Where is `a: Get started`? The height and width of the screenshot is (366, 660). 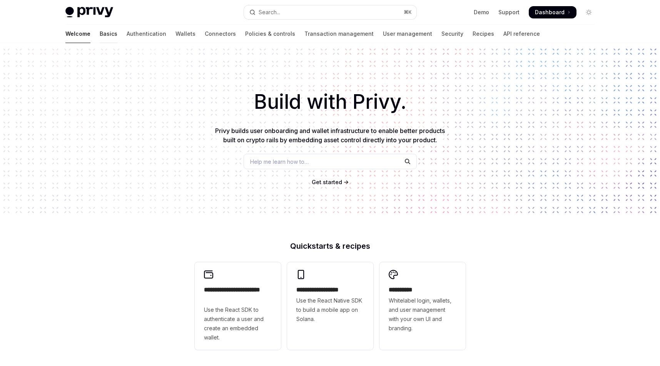 a: Get started is located at coordinates (327, 182).